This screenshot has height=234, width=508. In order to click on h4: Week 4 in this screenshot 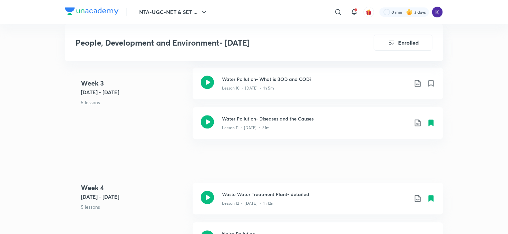, I will do `click(134, 188)`.